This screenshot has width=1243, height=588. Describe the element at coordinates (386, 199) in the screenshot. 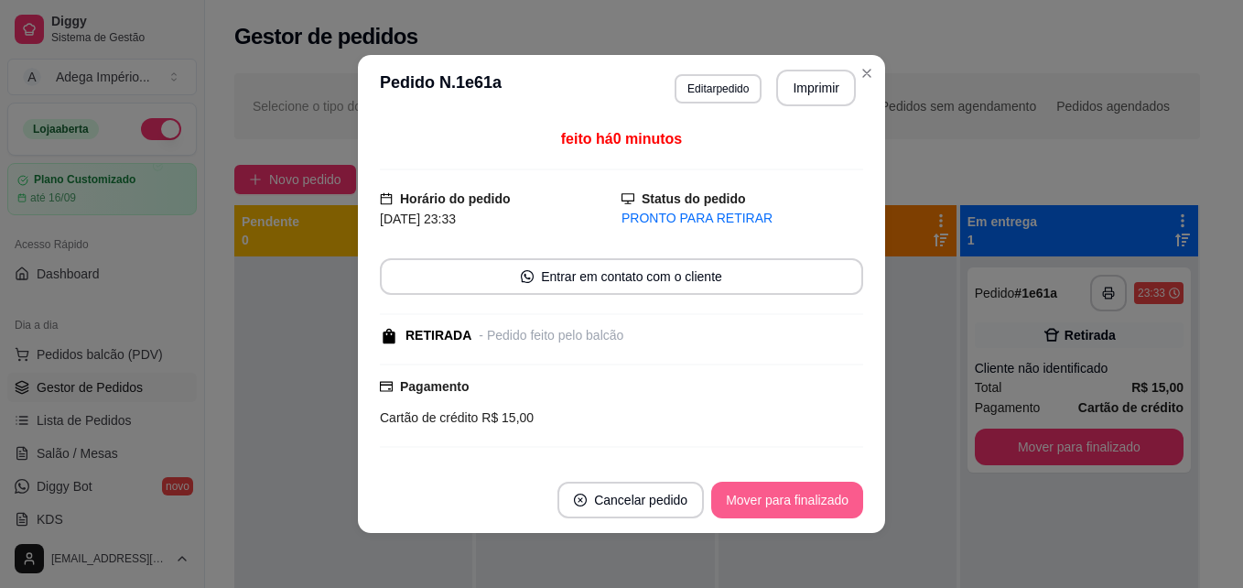

I see `span: calendar` at that location.